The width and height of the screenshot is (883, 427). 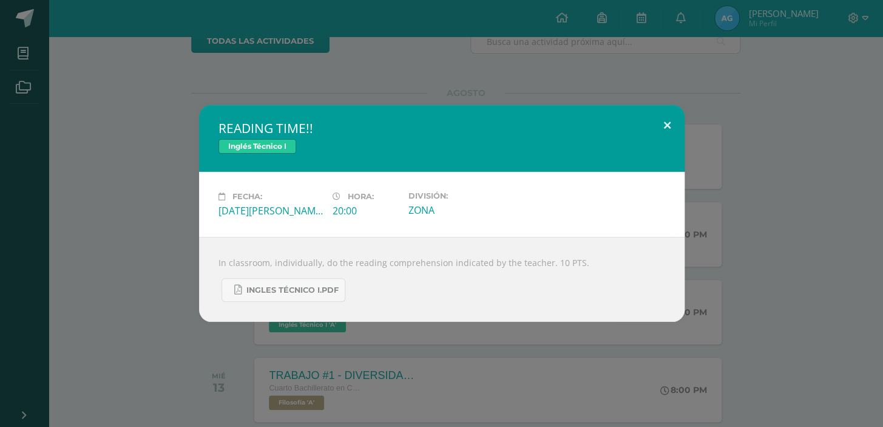 What do you see at coordinates (461, 210) in the screenshot?
I see `div: ZONA` at bounding box center [461, 210].